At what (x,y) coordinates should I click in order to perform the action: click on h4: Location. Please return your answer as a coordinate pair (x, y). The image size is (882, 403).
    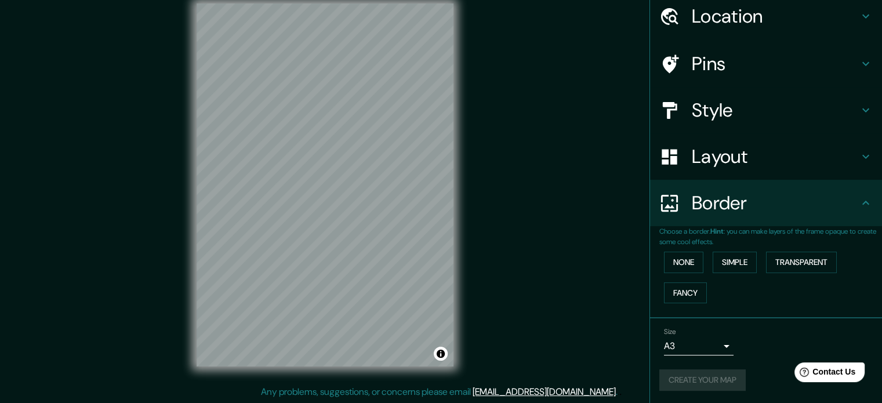
    Looking at the image, I should click on (775, 16).